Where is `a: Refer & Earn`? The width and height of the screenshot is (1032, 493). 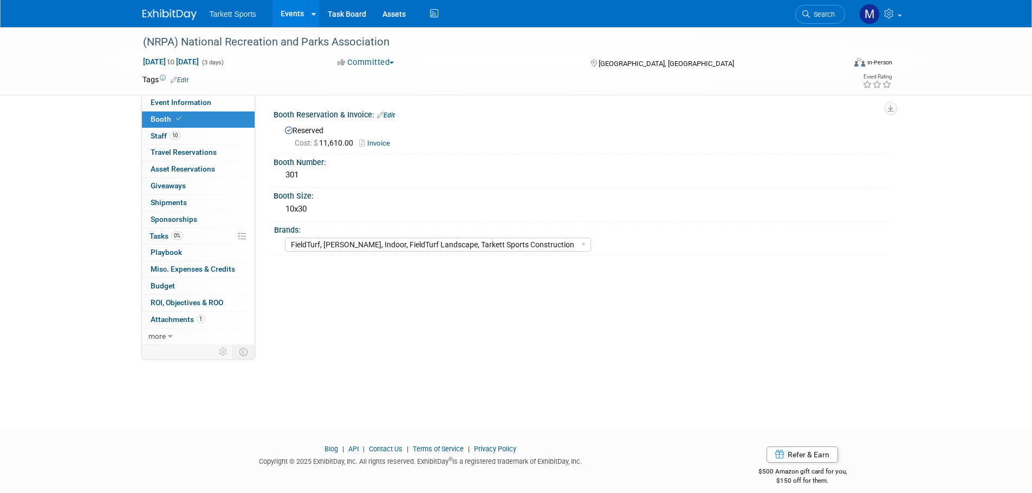
a: Refer & Earn is located at coordinates (802, 455).